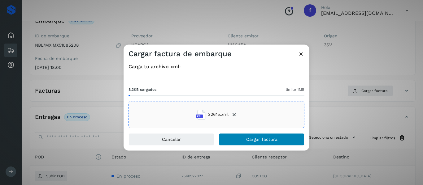 Image resolution: width=423 pixels, height=185 pixels. Describe the element at coordinates (171, 140) in the screenshot. I see `span: Cancelar` at that location.